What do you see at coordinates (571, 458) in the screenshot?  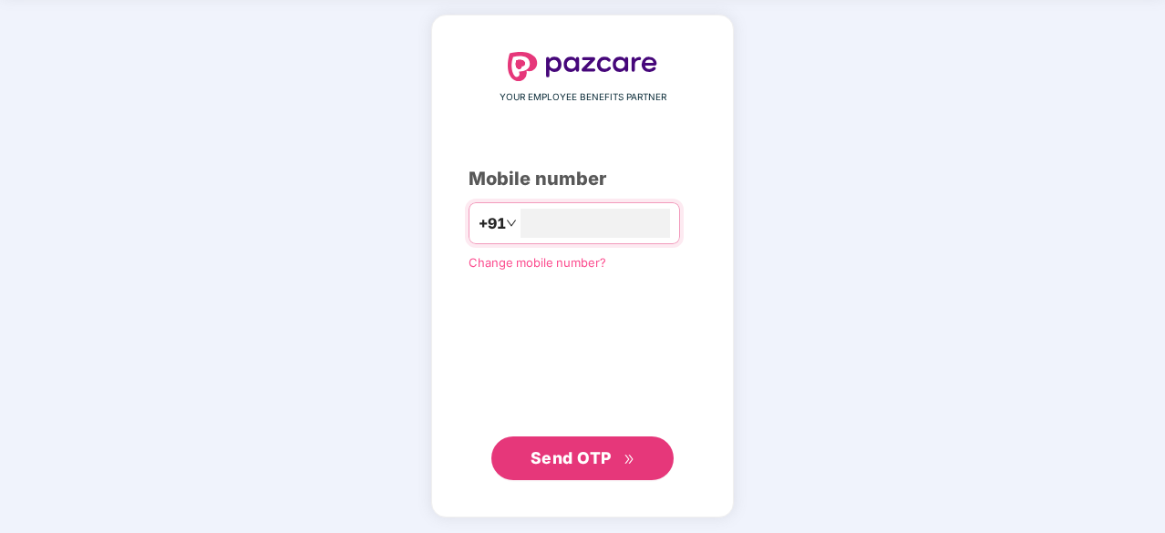 I see `span: Send OTP` at bounding box center [571, 458].